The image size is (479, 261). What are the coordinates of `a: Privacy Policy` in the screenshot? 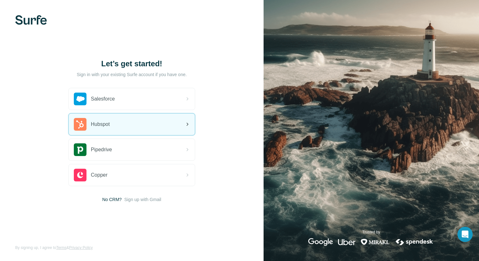 It's located at (81, 247).